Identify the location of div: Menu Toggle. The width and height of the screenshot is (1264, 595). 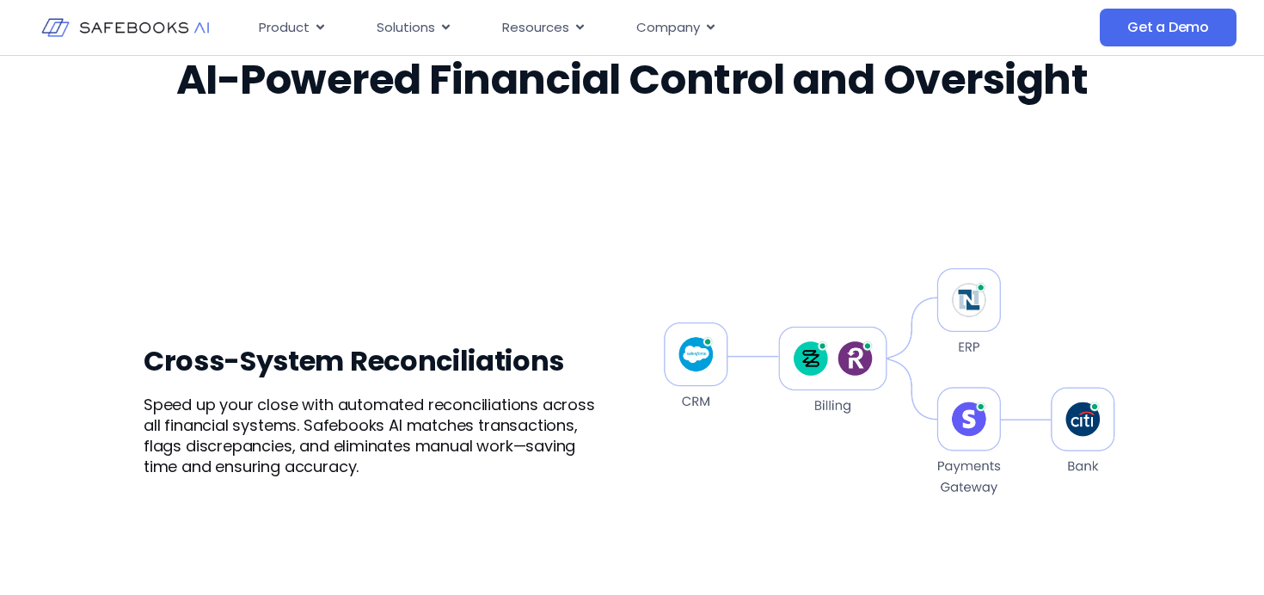
(604, 28).